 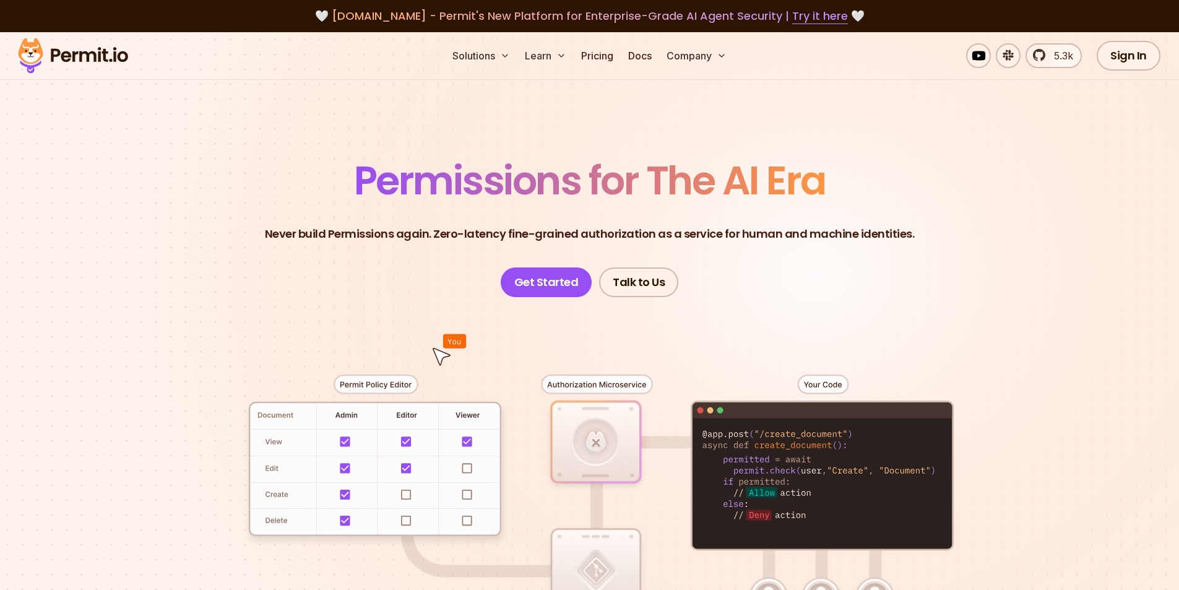 I want to click on span: Permissions for The AI Era, so click(x=590, y=180).